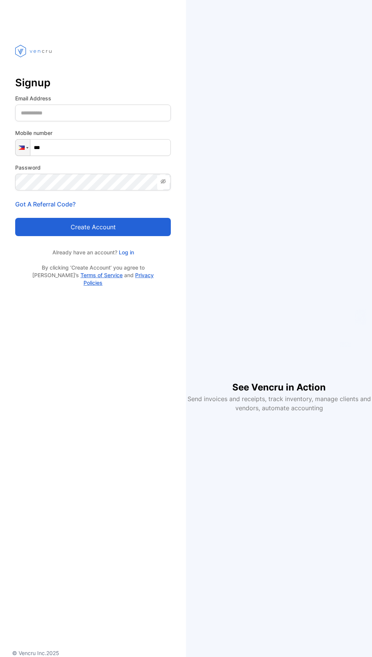 The width and height of the screenshot is (372, 657). Describe the element at coordinates (93, 83) in the screenshot. I see `p: Signup` at that location.